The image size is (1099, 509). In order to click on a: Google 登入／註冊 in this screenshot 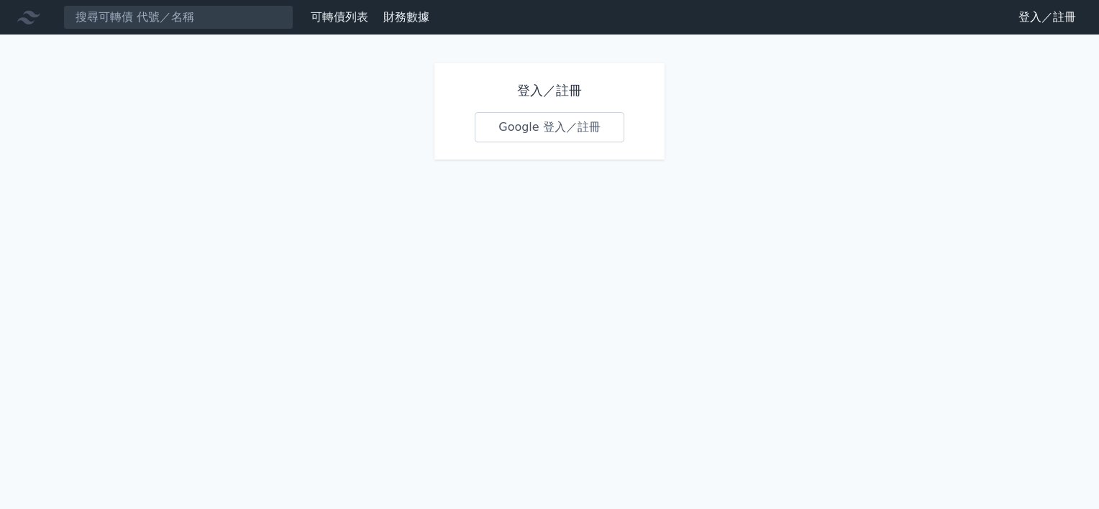, I will do `click(550, 127)`.